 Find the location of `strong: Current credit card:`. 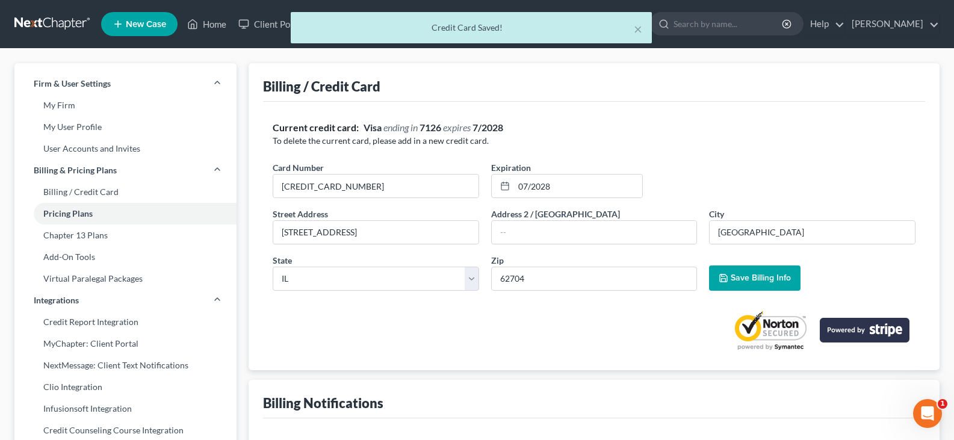

strong: Current credit card: is located at coordinates (316, 127).